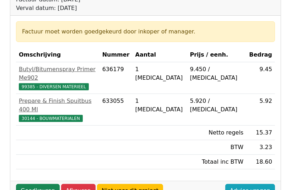 The width and height of the screenshot is (291, 190). I want to click on td: 3.23, so click(260, 147).